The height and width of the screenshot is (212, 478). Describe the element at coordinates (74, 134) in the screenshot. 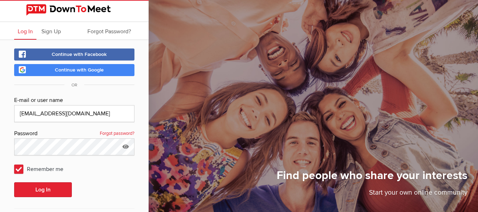

I see `div: Password` at that location.